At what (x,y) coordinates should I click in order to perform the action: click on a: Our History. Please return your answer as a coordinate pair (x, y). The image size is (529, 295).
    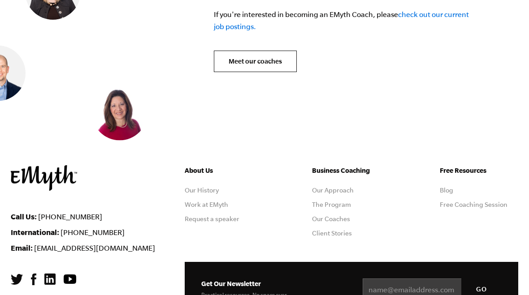
    Looking at the image, I should click on (202, 190).